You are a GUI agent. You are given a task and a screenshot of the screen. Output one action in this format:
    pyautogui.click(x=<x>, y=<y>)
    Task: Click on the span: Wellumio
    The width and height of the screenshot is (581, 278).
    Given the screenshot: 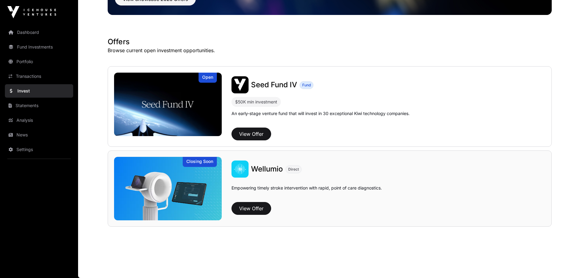 What is the action you would take?
    pyautogui.click(x=267, y=169)
    